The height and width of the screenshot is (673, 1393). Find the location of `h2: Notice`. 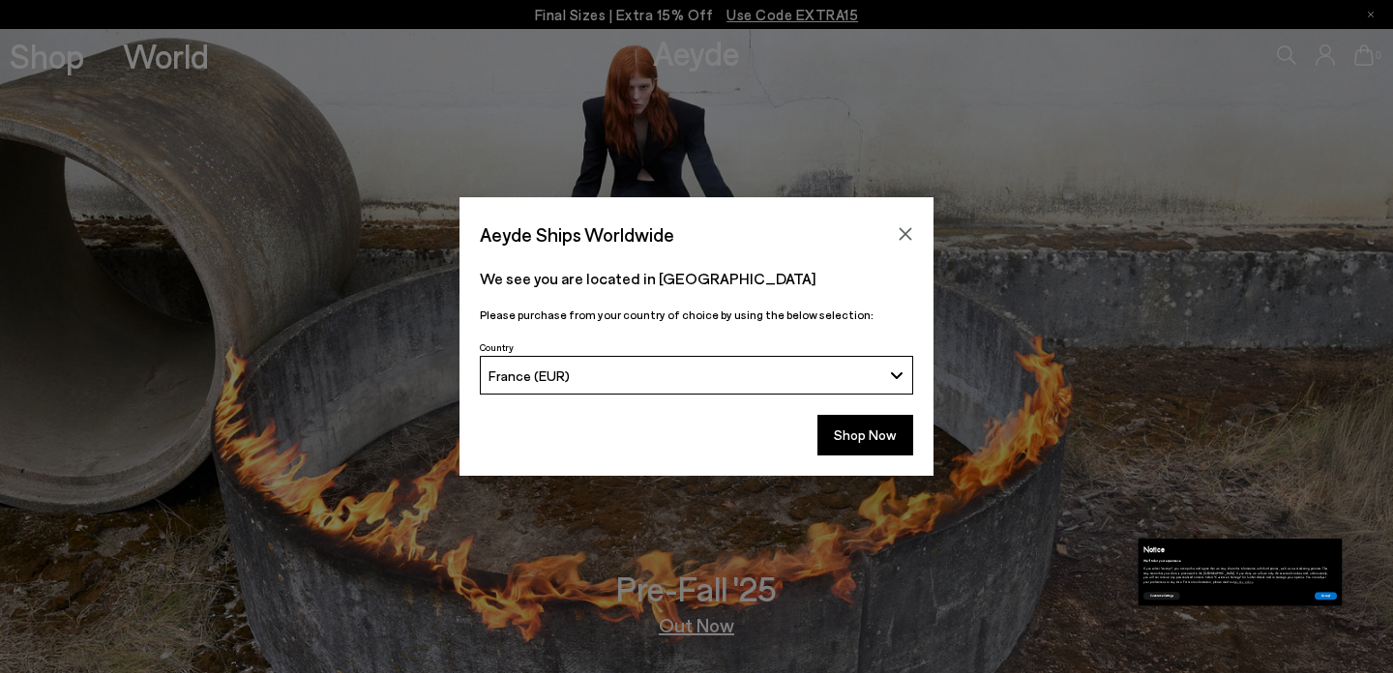

h2: Notice is located at coordinates (1236, 549).